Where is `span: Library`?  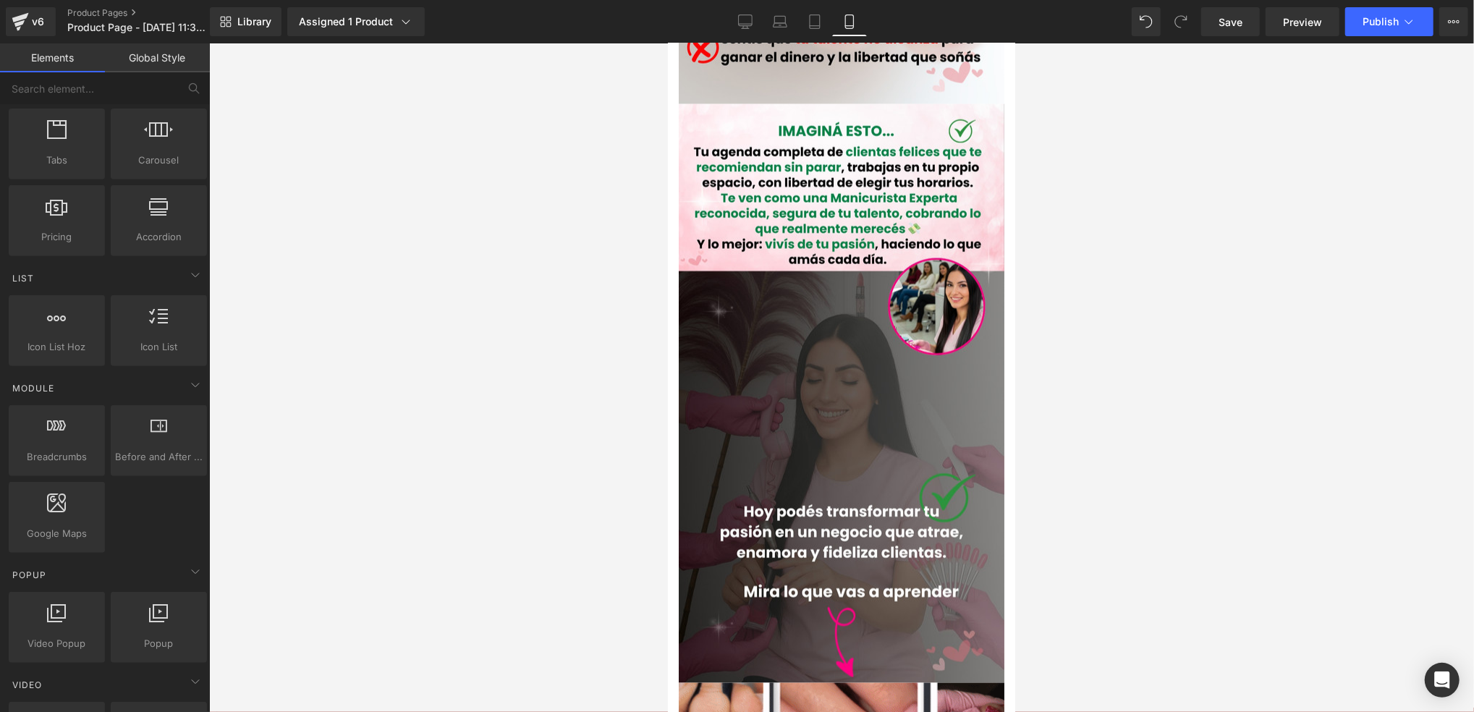
span: Library is located at coordinates (254, 22).